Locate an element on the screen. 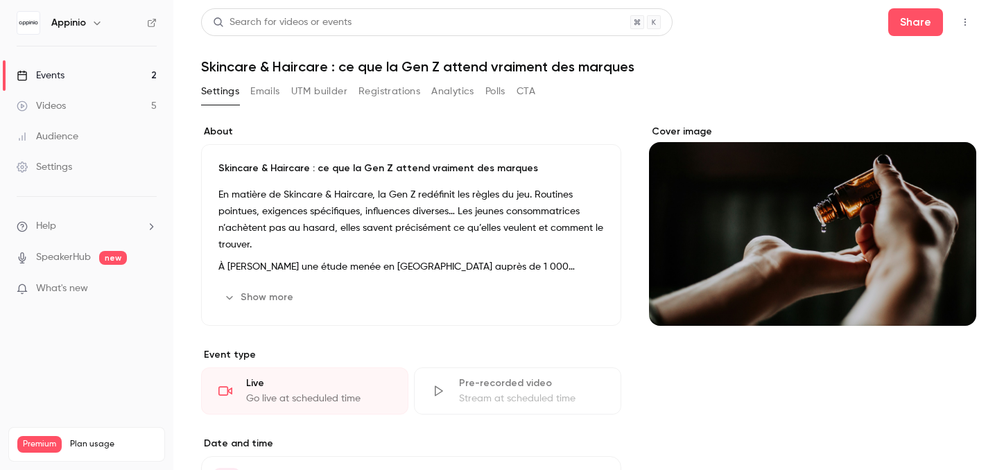  span: new is located at coordinates (113, 258).